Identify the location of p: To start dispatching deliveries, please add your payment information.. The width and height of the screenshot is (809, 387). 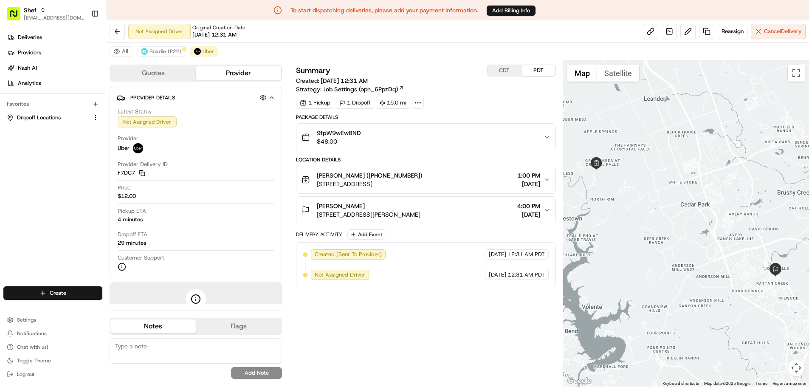
(384, 10).